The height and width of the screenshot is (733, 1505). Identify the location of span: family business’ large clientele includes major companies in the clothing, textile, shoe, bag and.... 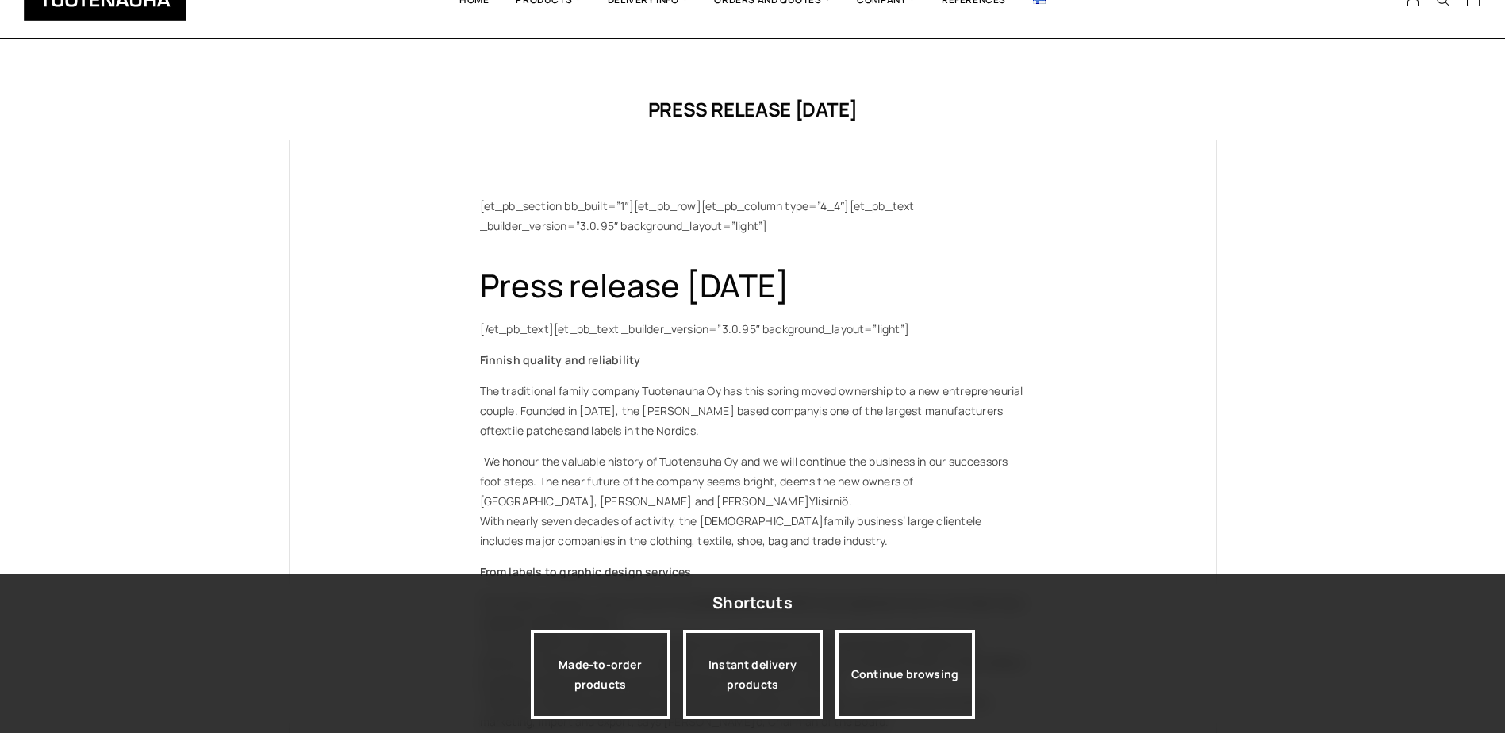
(731, 531).